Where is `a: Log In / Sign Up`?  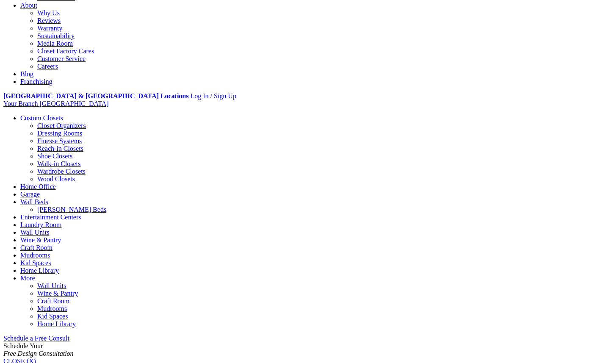 a: Log In / Sign Up is located at coordinates (213, 96).